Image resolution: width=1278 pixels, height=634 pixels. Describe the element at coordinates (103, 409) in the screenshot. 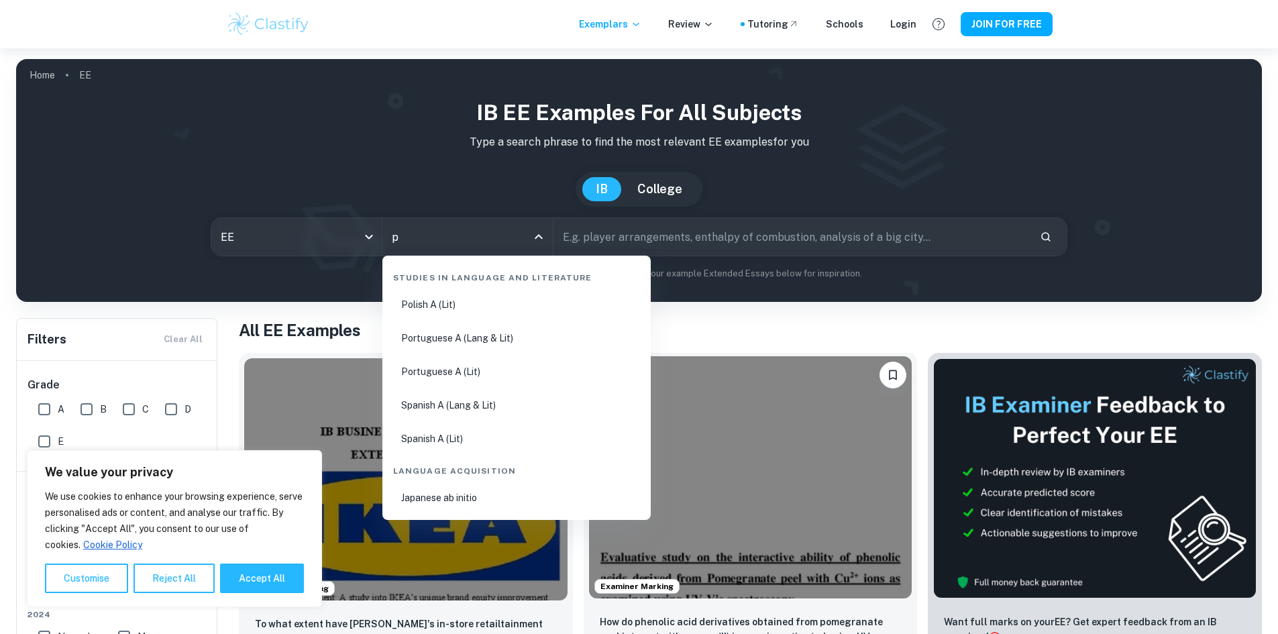

I see `span: B` at that location.